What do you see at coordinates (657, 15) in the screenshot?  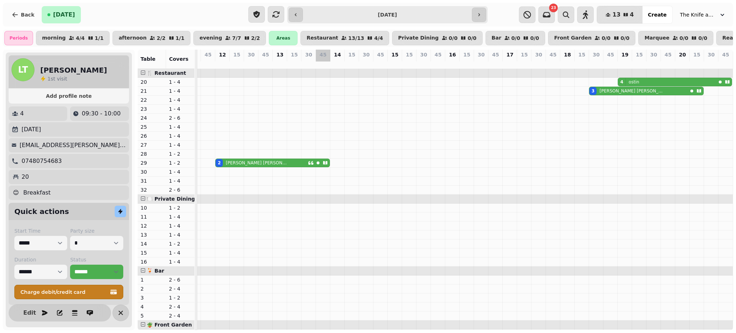 I see `button: Create` at bounding box center [657, 15].